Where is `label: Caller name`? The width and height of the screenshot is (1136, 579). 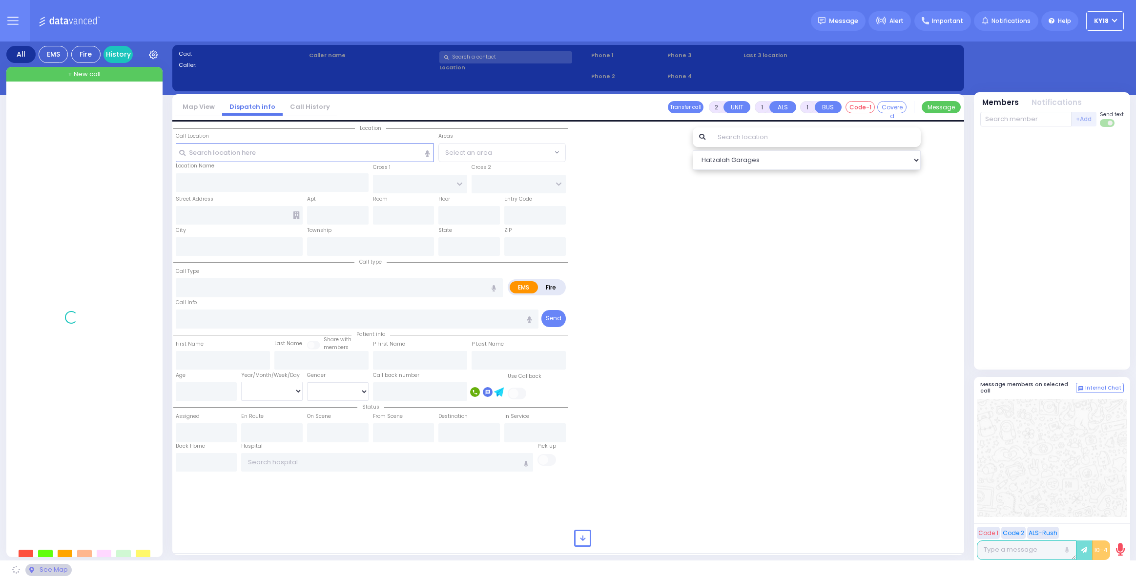 label: Caller name is located at coordinates (372, 55).